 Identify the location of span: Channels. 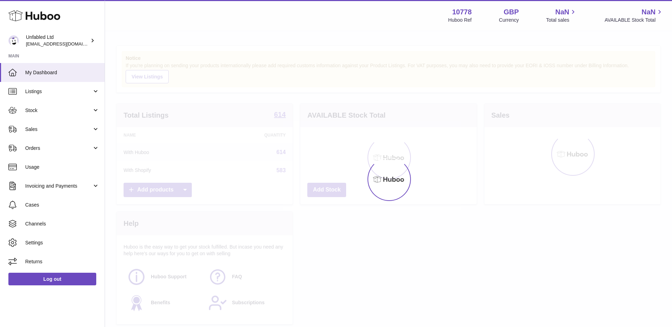
(62, 224).